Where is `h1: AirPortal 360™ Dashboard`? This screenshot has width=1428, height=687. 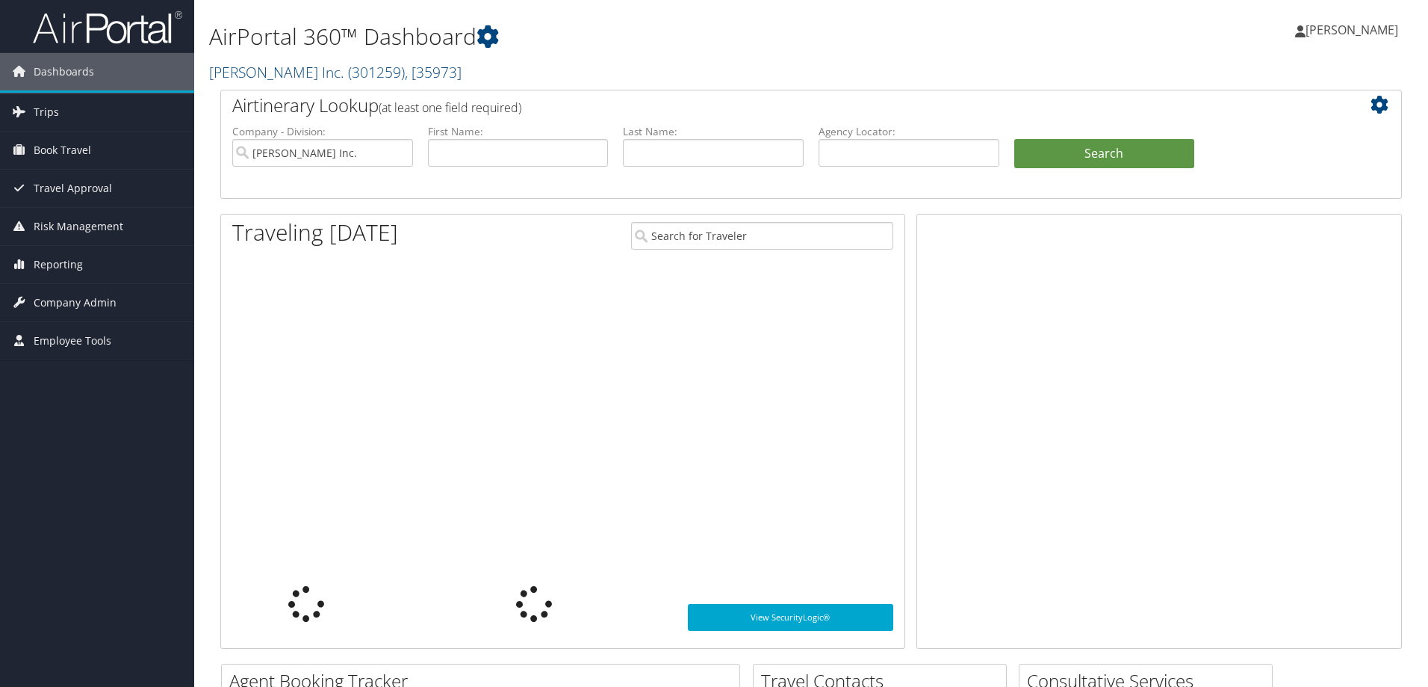 h1: AirPortal 360™ Dashboard is located at coordinates (610, 37).